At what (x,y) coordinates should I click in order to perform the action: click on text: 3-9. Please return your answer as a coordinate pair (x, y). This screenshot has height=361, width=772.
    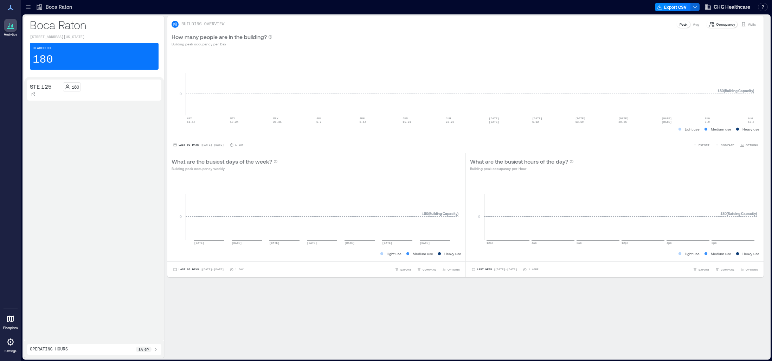
    Looking at the image, I should click on (707, 122).